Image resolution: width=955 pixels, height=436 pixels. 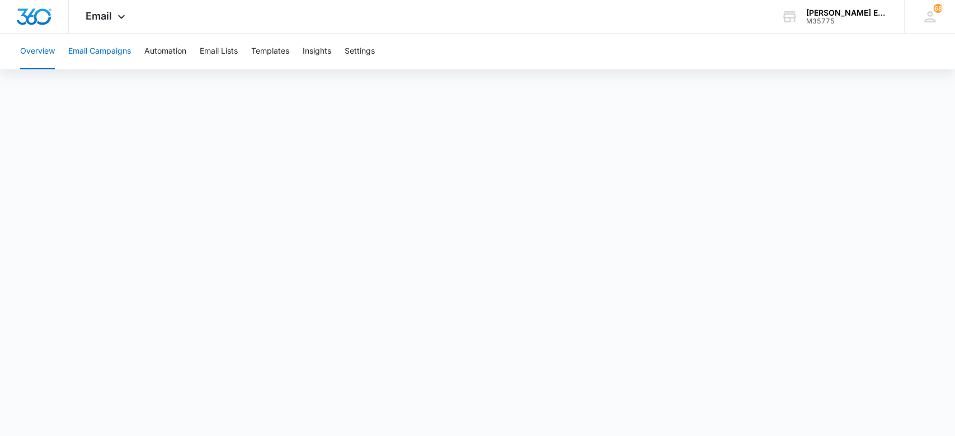 What do you see at coordinates (165, 51) in the screenshot?
I see `button: Automation` at bounding box center [165, 51].